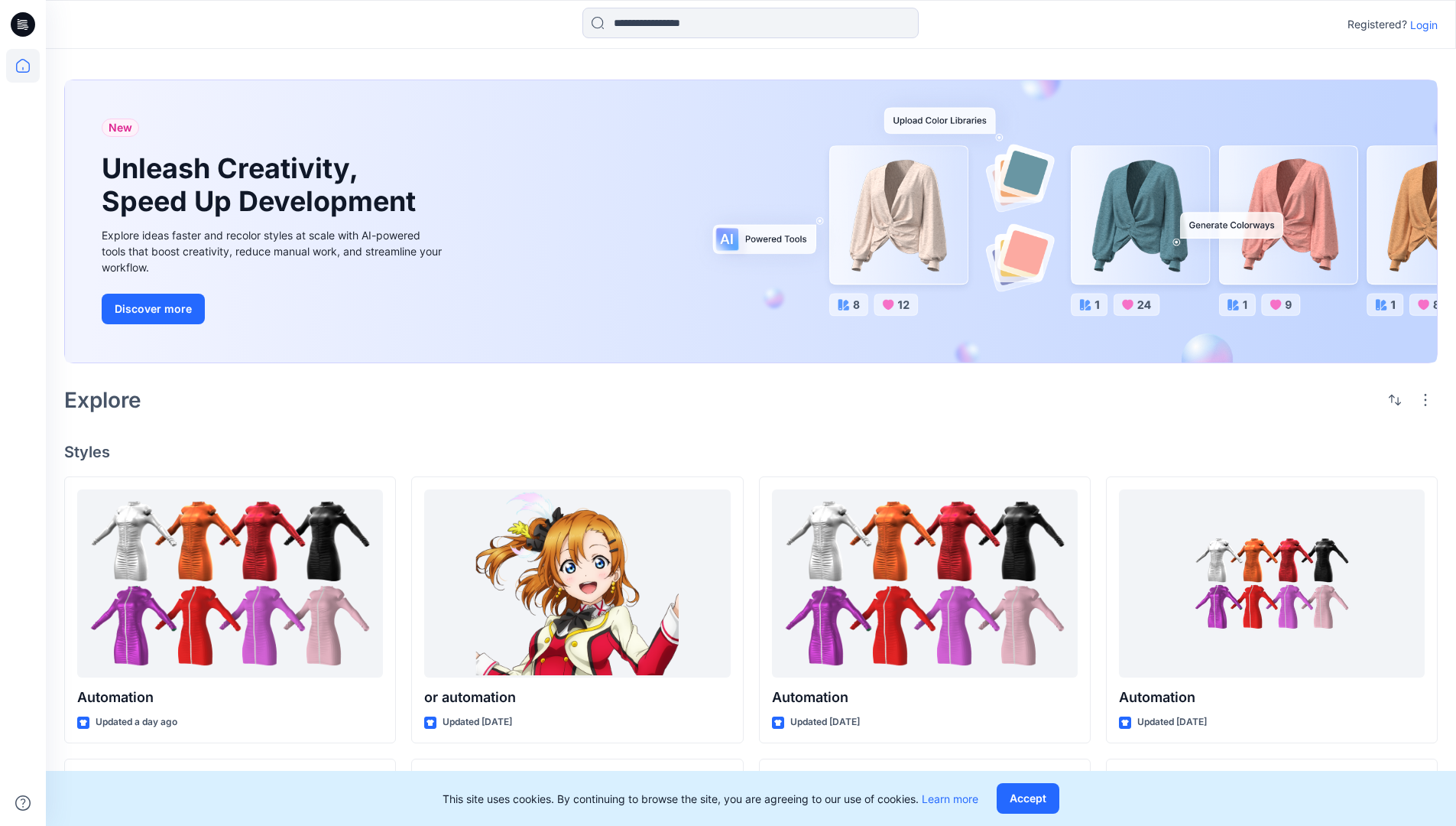 This screenshot has width=1456, height=826. What do you see at coordinates (750, 452) in the screenshot?
I see `h4: Styles` at bounding box center [750, 452].